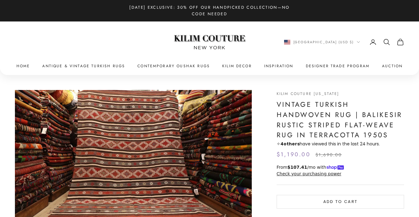  I want to click on nav: Secondary navigation, so click(344, 42).